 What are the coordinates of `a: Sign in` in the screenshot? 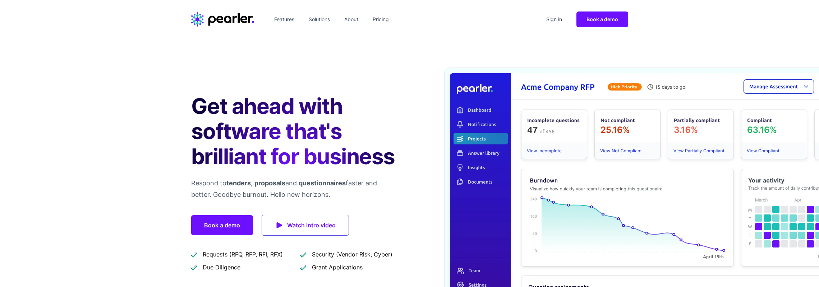 It's located at (554, 19).